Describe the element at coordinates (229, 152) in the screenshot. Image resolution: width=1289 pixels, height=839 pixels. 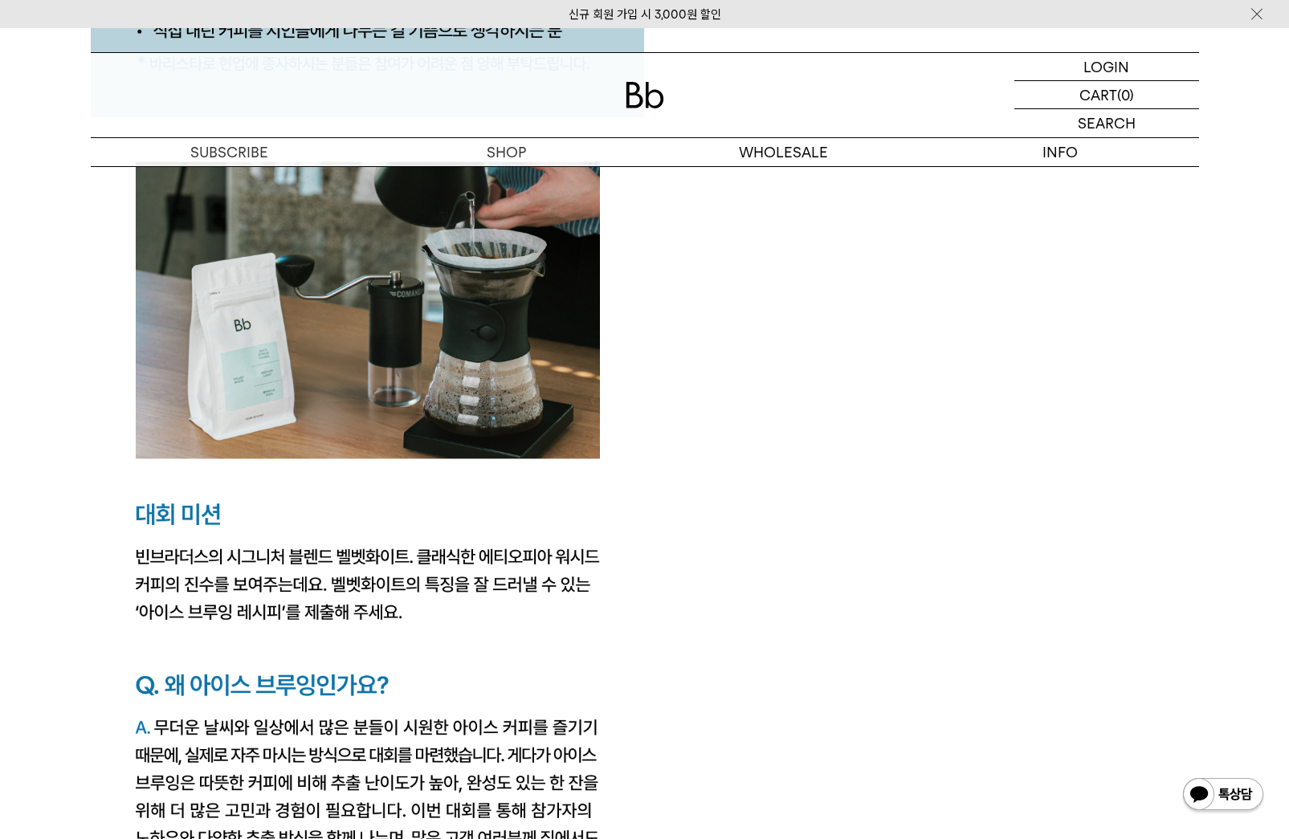
I see `p: SUBSCRIBE` at that location.